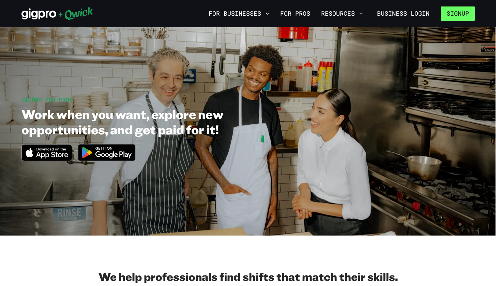 Image resolution: width=496 pixels, height=286 pixels. Describe the element at coordinates (403, 14) in the screenshot. I see `a: Business Login` at that location.